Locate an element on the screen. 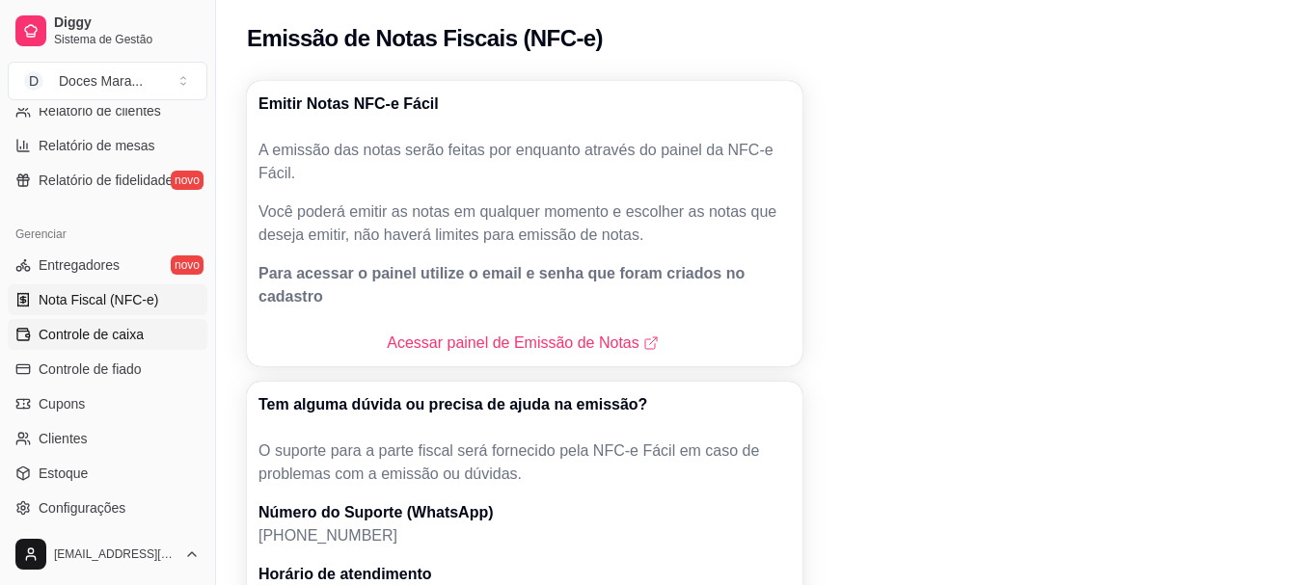 Image resolution: width=1303 pixels, height=585 pixels. a: Nota Fiscal (NFC-e) is located at coordinates (107, 300).